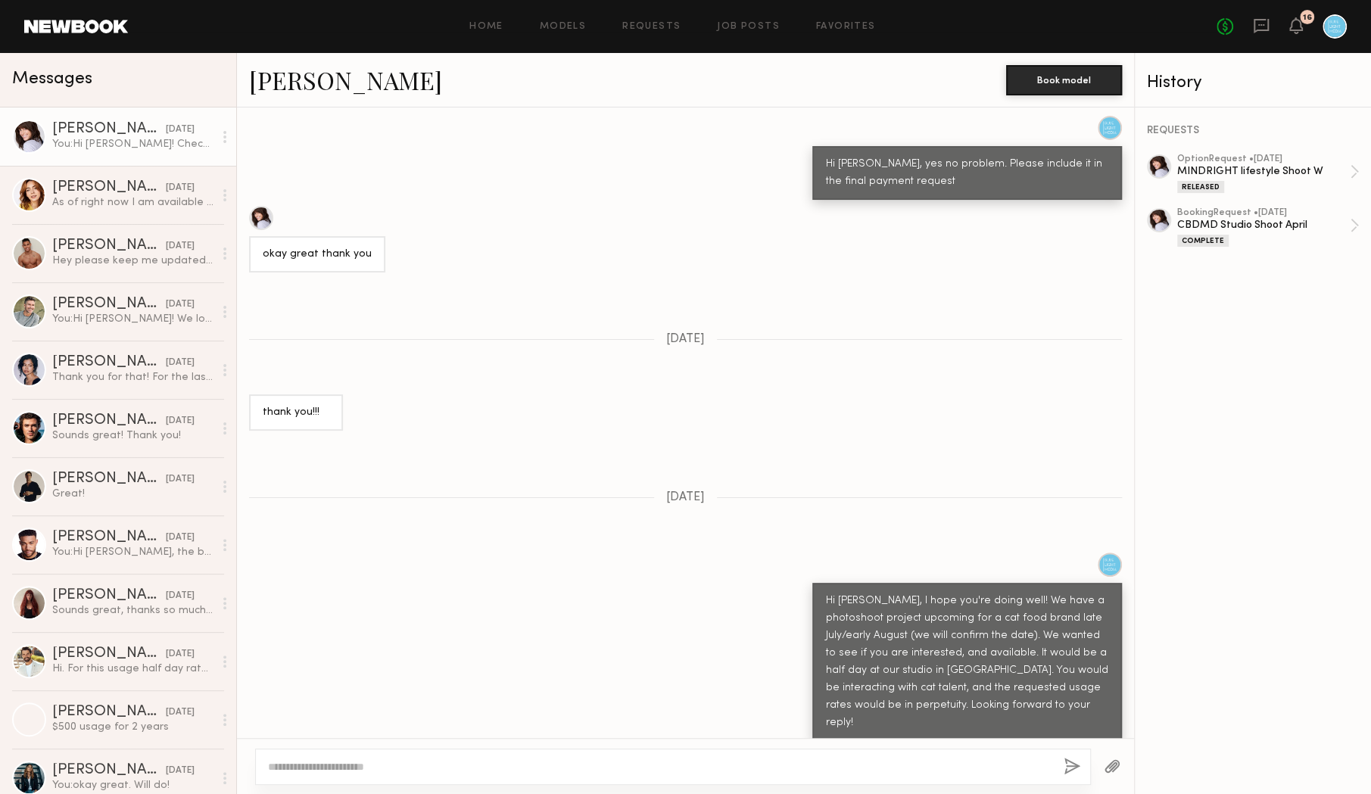 The height and width of the screenshot is (794, 1371). What do you see at coordinates (133, 435) in the screenshot?
I see `div: Sounds great! Thank you!` at bounding box center [133, 435].